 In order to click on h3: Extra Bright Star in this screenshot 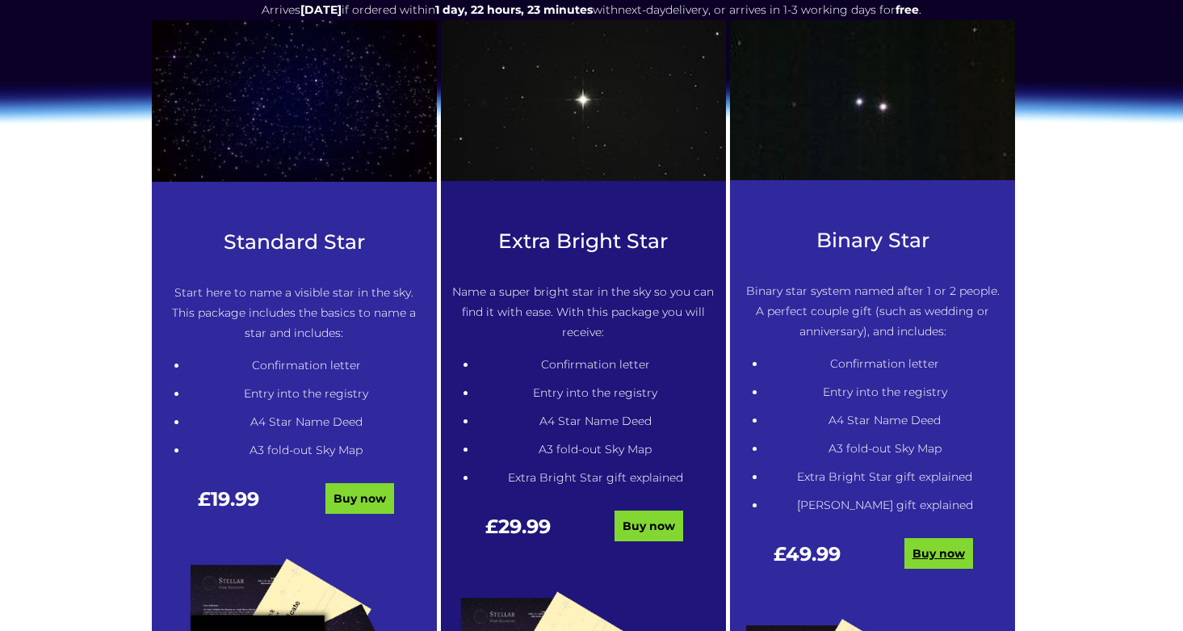, I will do `click(583, 241)`.